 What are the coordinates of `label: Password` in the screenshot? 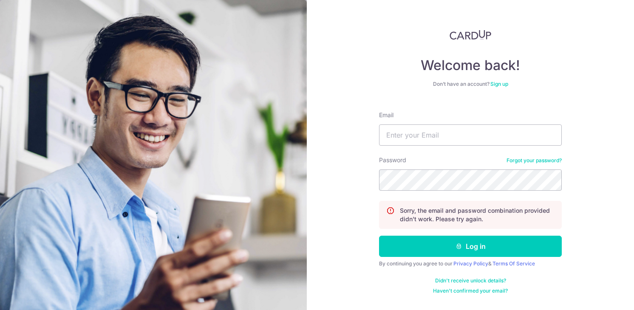 It's located at (392, 160).